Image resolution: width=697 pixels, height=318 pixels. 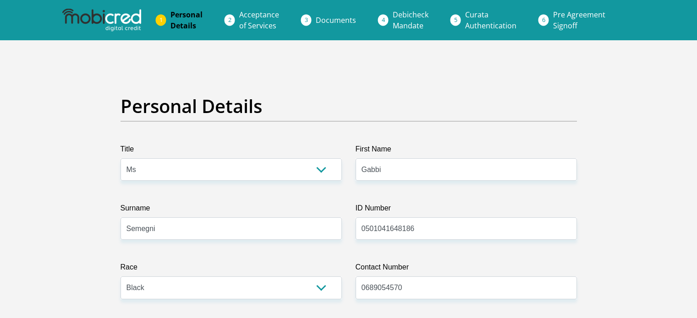 I want to click on a: CurataAuthentication, so click(x=491, y=20).